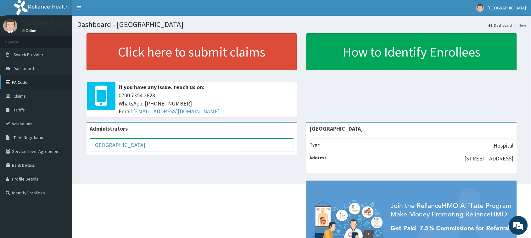  What do you see at coordinates (62, 111) in the screenshot?
I see `span: We're online!` at bounding box center [62, 111].